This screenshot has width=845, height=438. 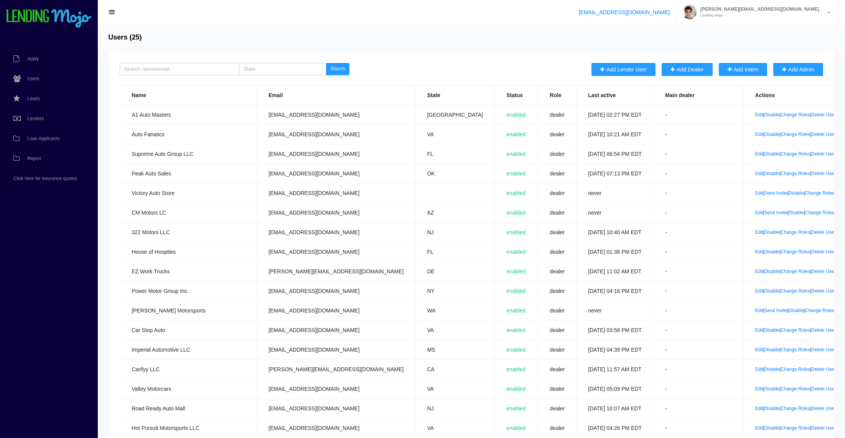 I want to click on td: CM Motors LC, so click(x=188, y=212).